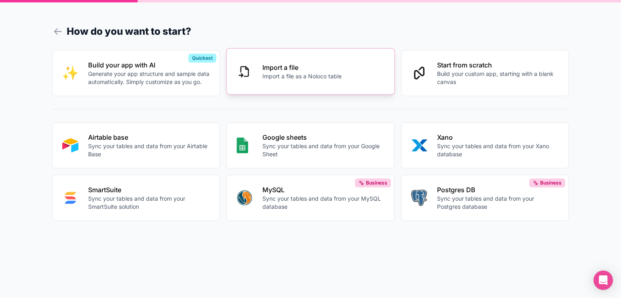 Image resolution: width=621 pixels, height=298 pixels. What do you see at coordinates (485, 73) in the screenshot?
I see `button: Start from scratchBuild your custom app, starting with a blank canvas` at bounding box center [485, 73].